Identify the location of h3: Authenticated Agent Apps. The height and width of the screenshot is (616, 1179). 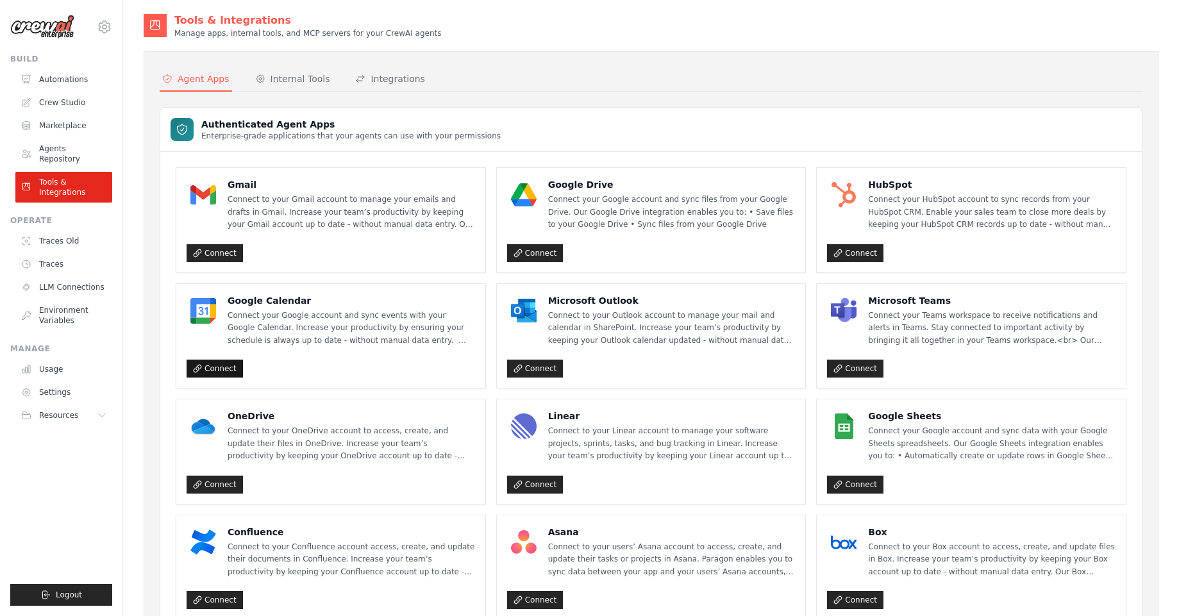
(351, 124).